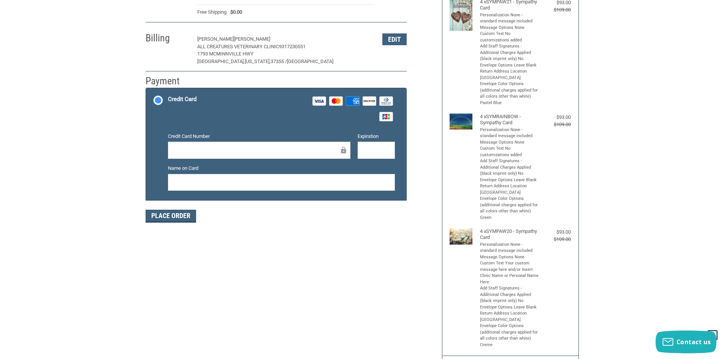 This screenshot has height=359, width=724. Describe the element at coordinates (693, 342) in the screenshot. I see `span: Contact us` at that location.